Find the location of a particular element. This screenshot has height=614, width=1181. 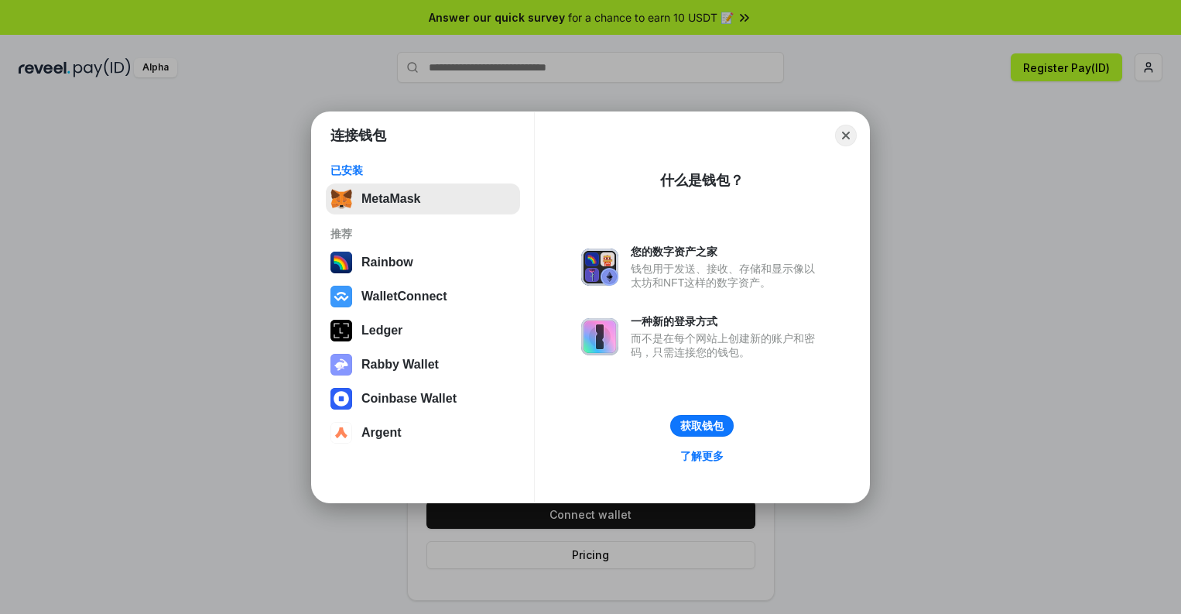

div: 钱包用于发送、接收、存储和显示像以太坊和NFT这样的数字资产。 is located at coordinates (727, 276).